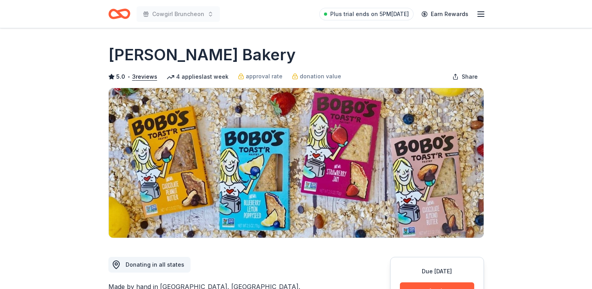 Image resolution: width=592 pixels, height=289 pixels. What do you see at coordinates (445, 14) in the screenshot?
I see `a: Earn Rewards` at bounding box center [445, 14].